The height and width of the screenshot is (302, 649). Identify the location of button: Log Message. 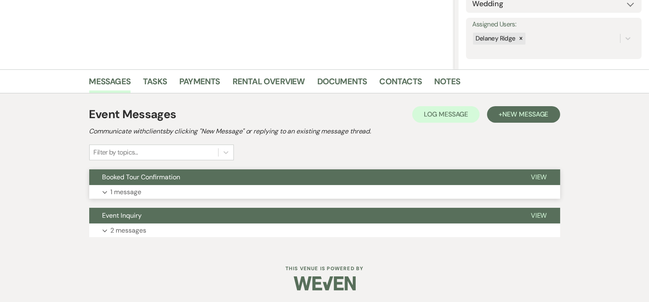
(446, 114).